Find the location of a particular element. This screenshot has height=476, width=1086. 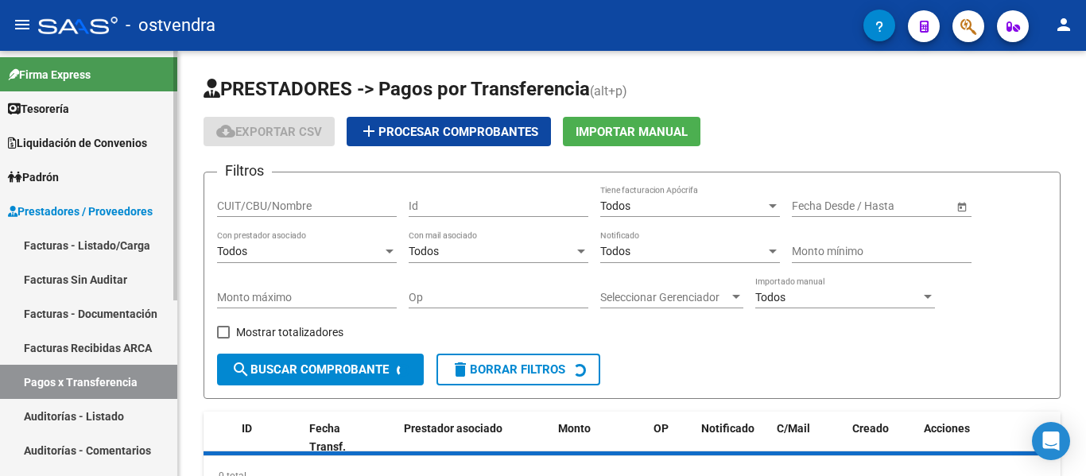

span: Importar Manual is located at coordinates (631, 132).